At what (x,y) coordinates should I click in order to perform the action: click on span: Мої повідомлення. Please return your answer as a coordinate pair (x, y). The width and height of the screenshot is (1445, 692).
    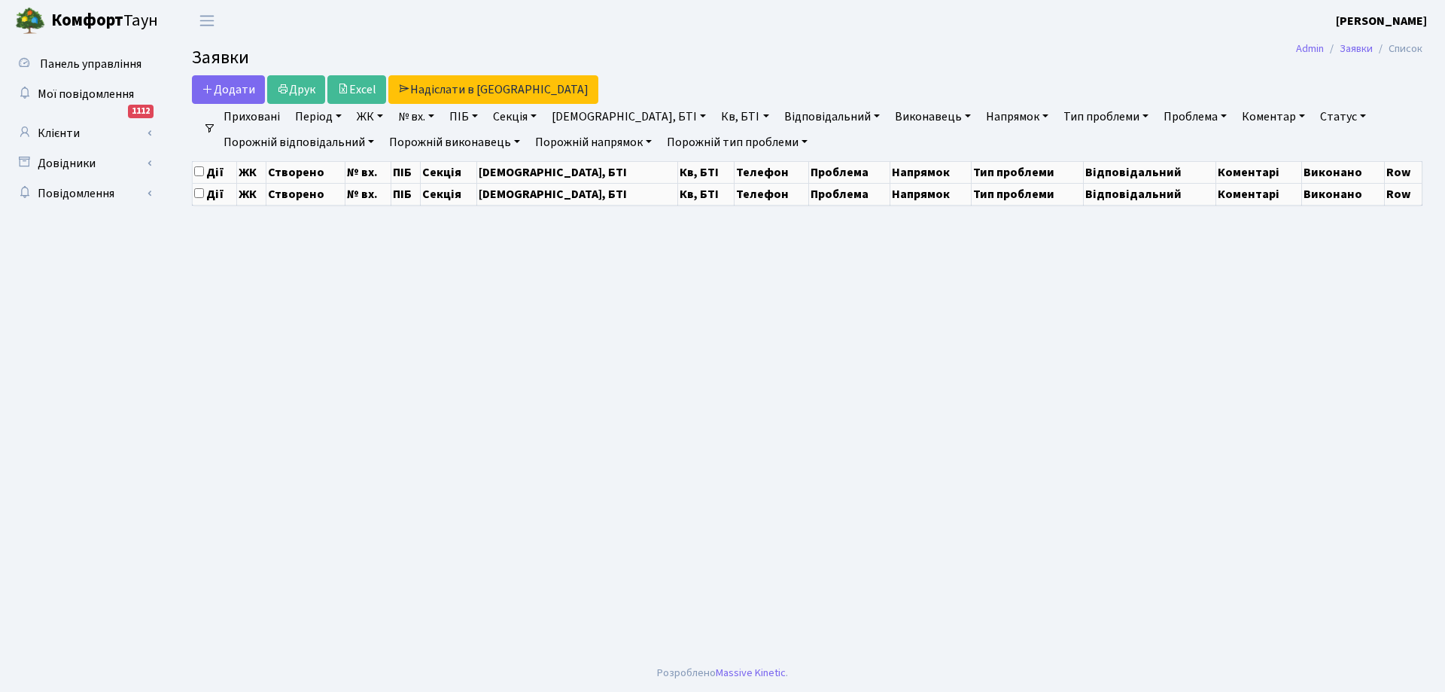
    Looking at the image, I should click on (86, 94).